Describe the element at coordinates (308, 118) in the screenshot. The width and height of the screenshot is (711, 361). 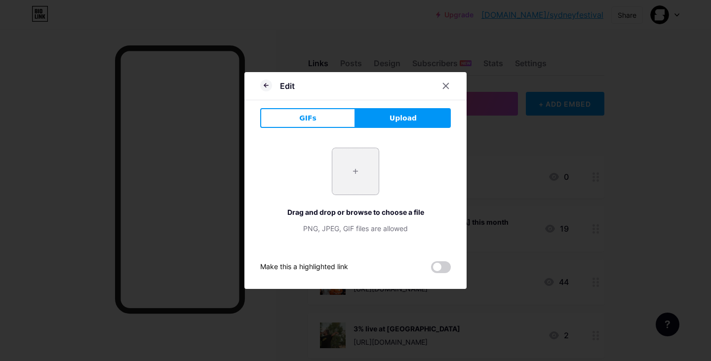
I see `button: GIFs` at that location.